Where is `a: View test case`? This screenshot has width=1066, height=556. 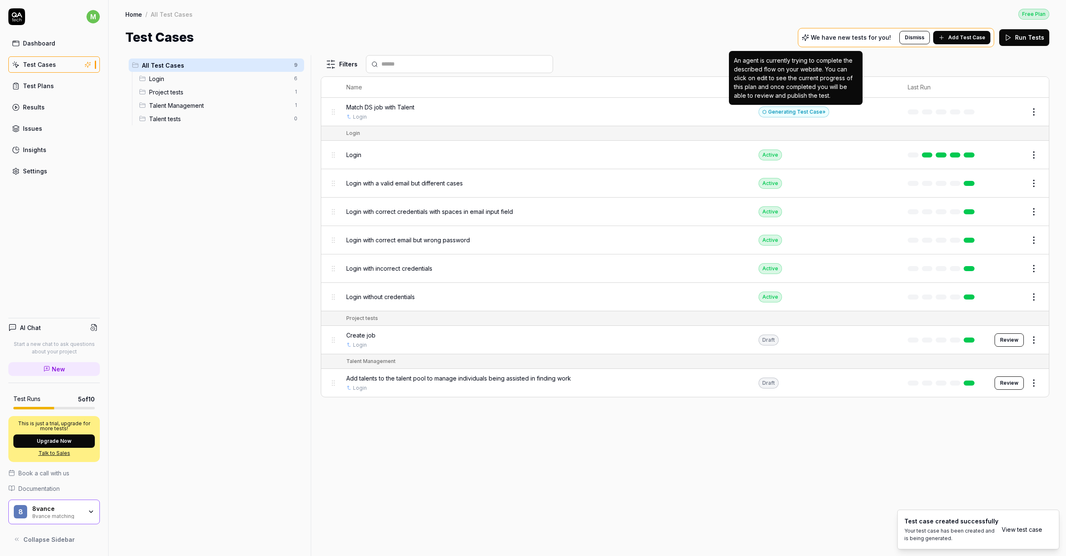 a: View test case is located at coordinates (1022, 529).